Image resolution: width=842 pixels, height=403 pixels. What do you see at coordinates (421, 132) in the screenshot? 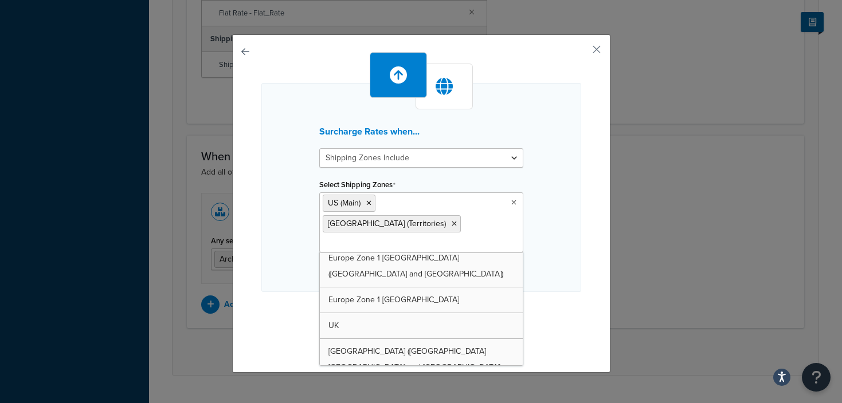
I see `h3: Surcharge Rates when...` at bounding box center [421, 132].